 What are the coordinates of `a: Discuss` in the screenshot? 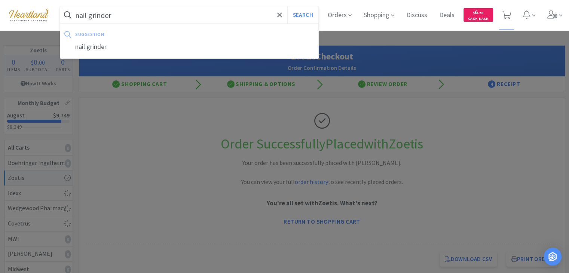 It's located at (417, 15).